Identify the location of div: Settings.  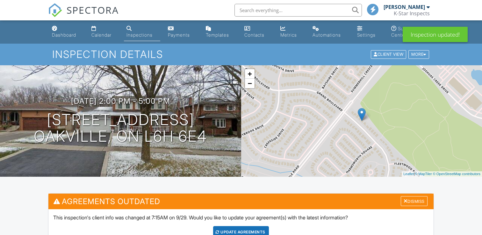
(367, 35).